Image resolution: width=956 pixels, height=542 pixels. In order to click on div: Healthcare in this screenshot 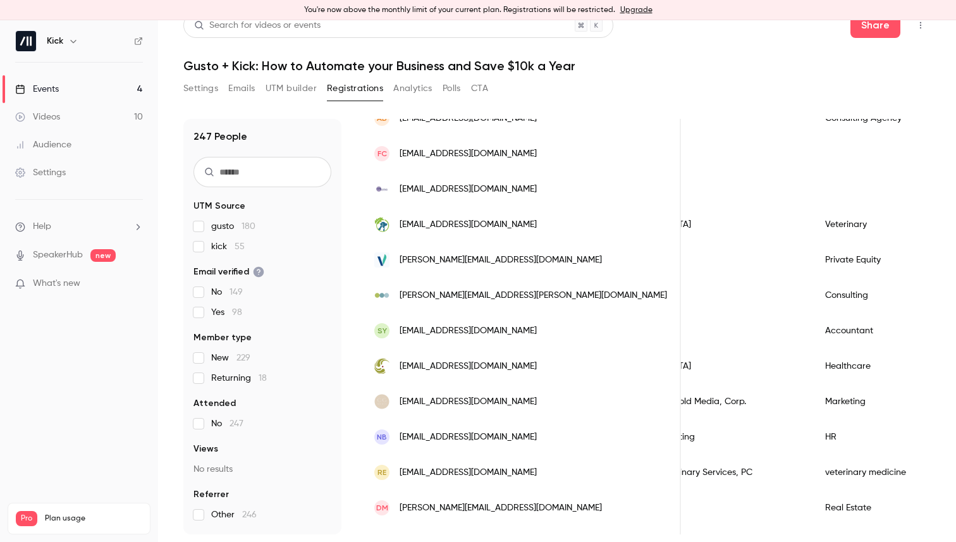, I will do `click(875, 366)`.